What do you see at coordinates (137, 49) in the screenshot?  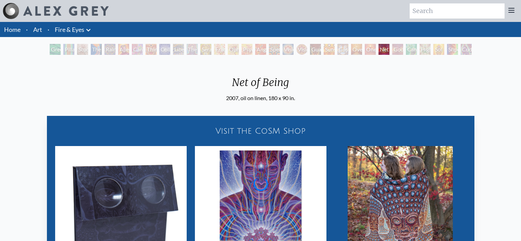 I see `div: Cannabis Sutra` at bounding box center [137, 49].